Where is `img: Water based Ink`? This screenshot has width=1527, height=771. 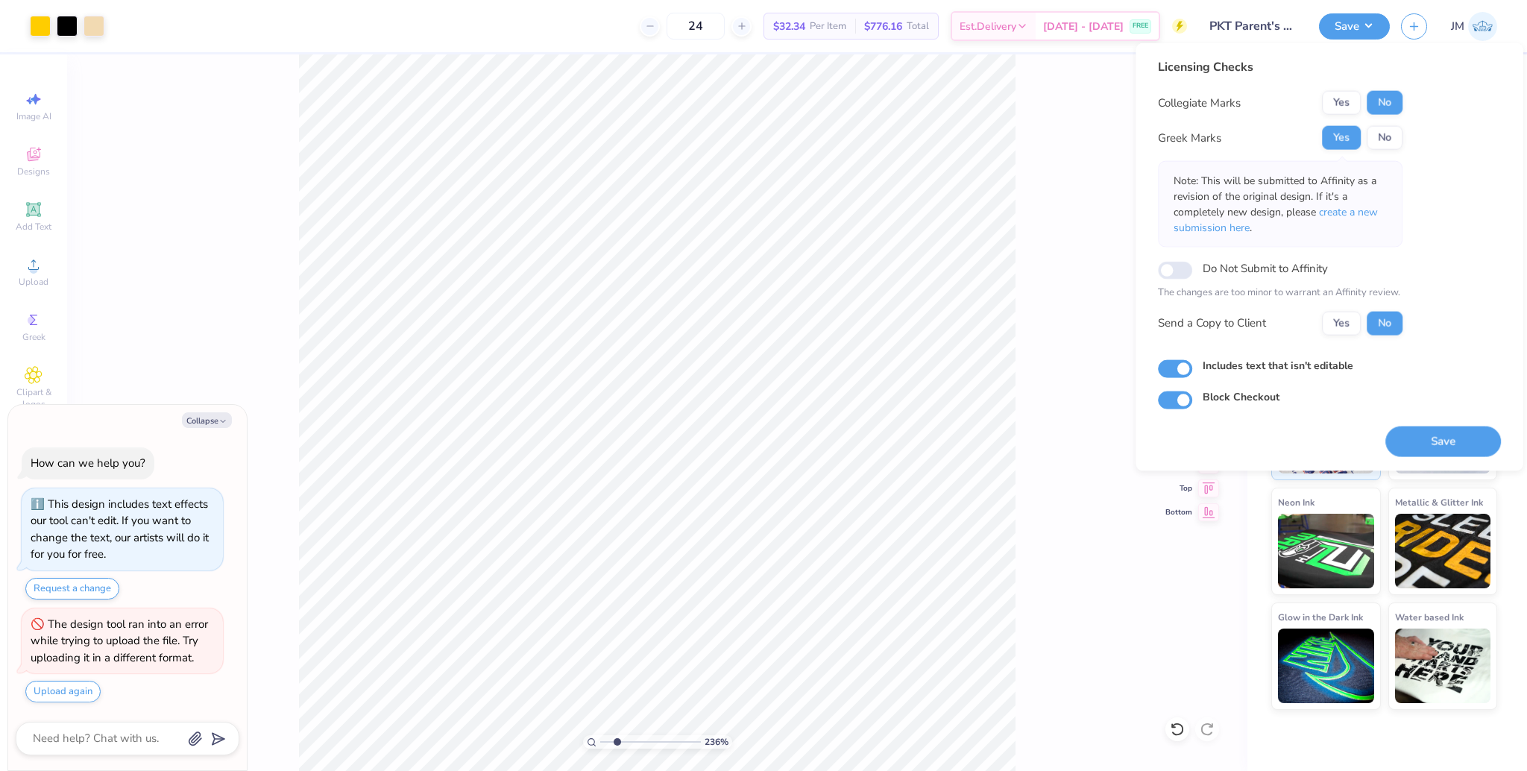
img: Water based Ink is located at coordinates (1443, 666).